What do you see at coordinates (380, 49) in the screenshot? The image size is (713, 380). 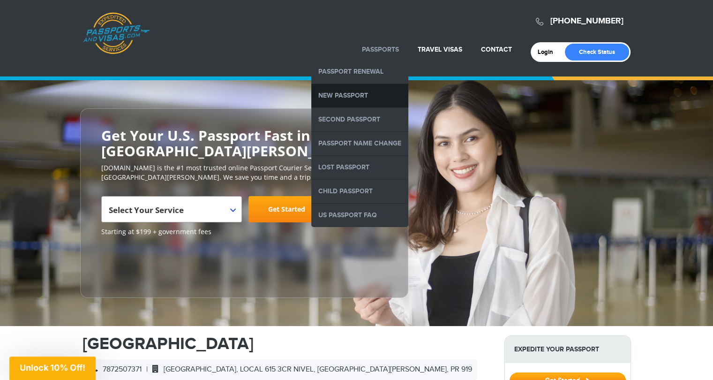 I see `a: Passports` at bounding box center [380, 49].